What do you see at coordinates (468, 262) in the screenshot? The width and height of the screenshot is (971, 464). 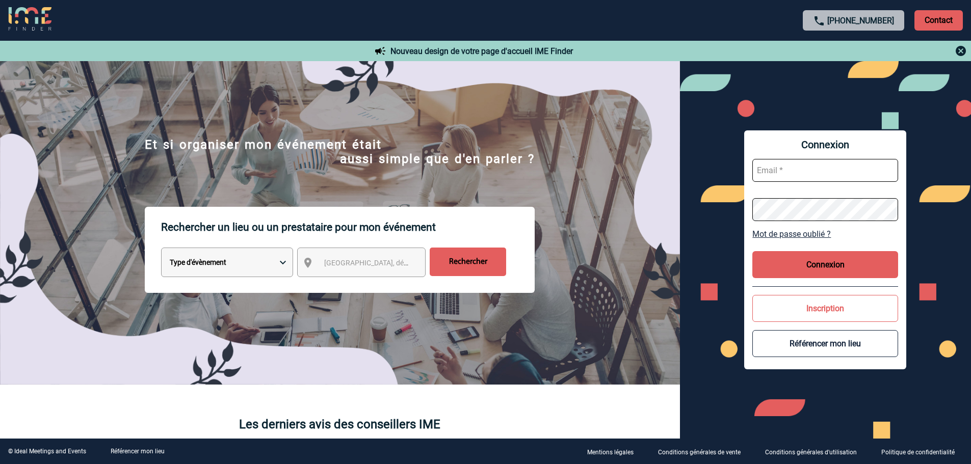 I see `input: Rechercher` at bounding box center [468, 262].